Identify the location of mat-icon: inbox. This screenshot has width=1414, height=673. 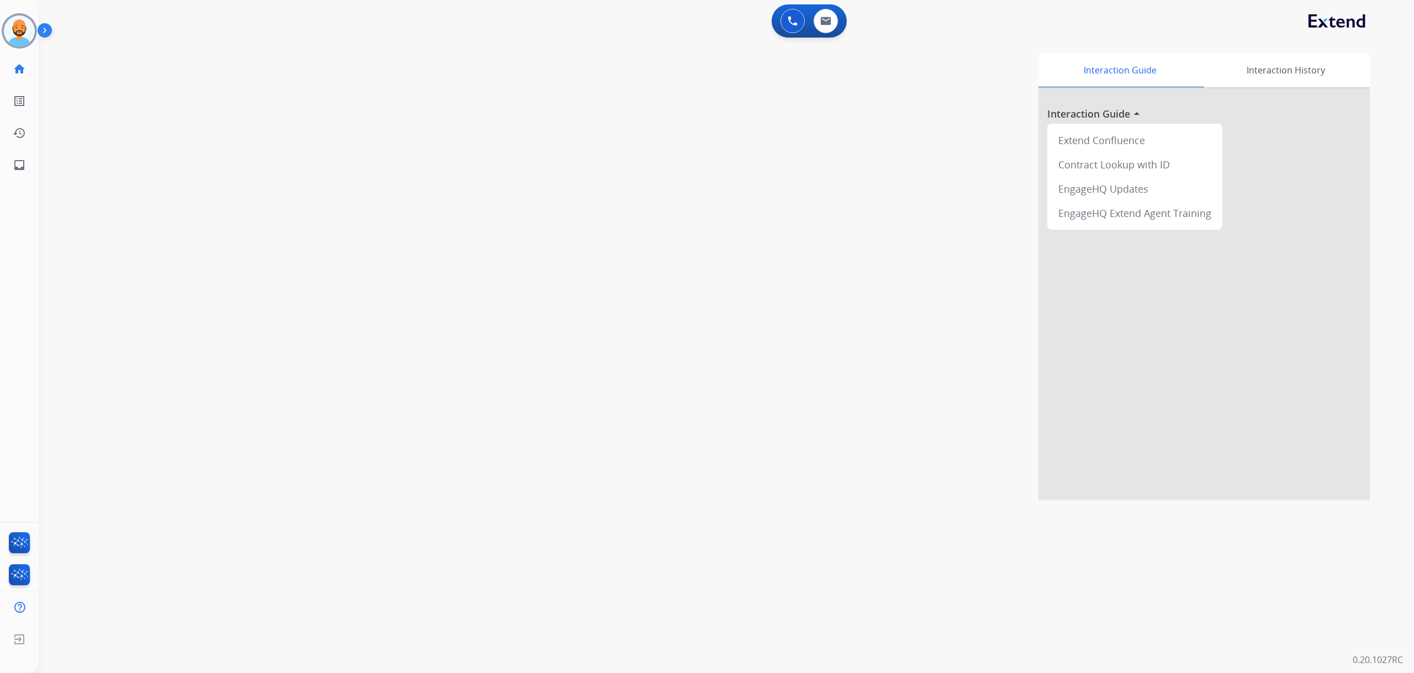
(19, 165).